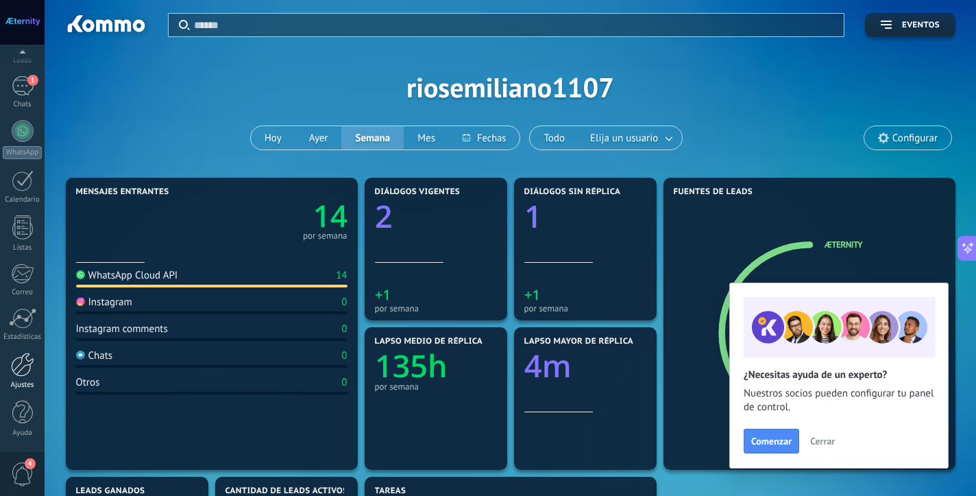  What do you see at coordinates (391, 491) in the screenshot?
I see `span: Tareas` at bounding box center [391, 491].